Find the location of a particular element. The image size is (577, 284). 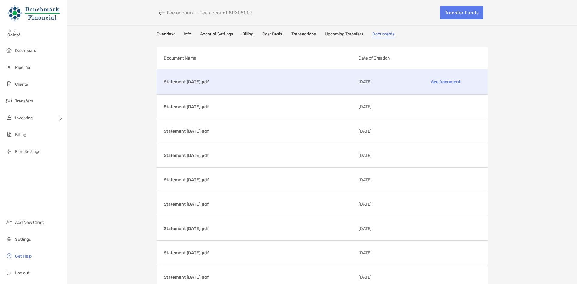

a: Transactions is located at coordinates (304, 35).